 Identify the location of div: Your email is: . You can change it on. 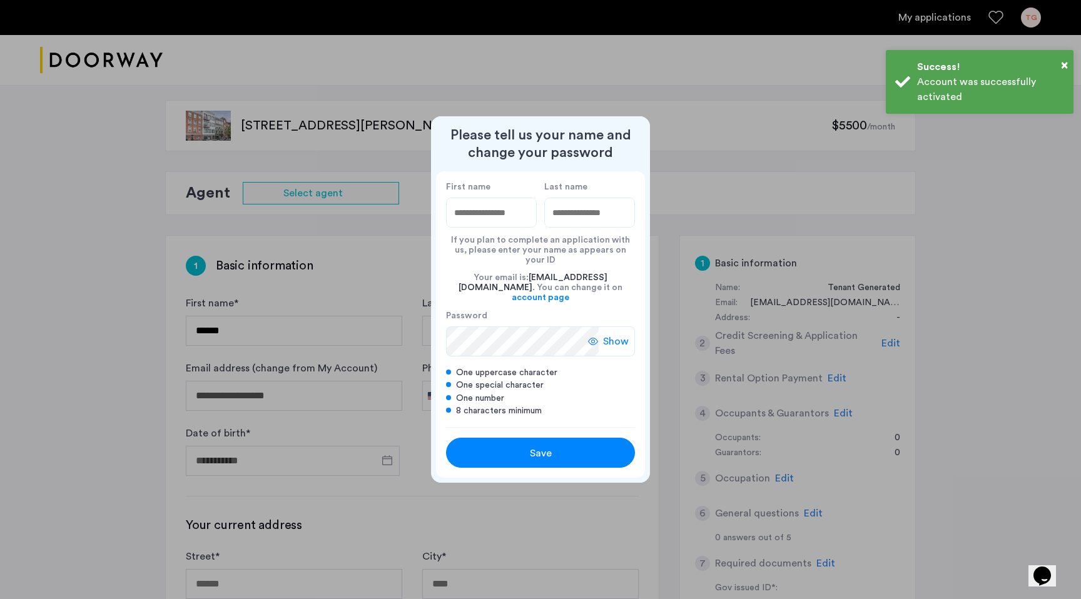
(541, 288).